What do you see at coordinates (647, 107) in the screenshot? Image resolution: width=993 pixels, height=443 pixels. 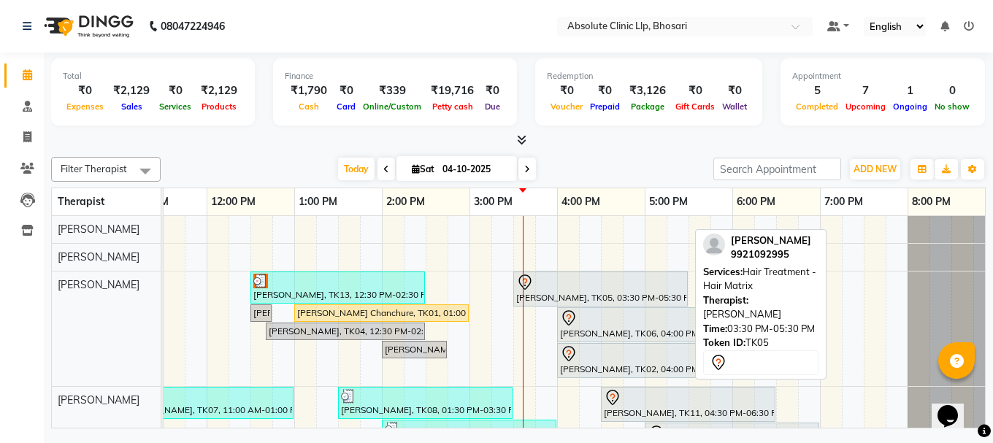 I see `span: Package` at bounding box center [647, 107].